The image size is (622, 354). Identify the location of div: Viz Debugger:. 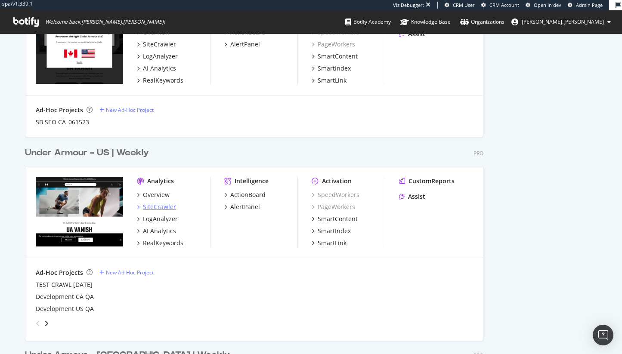
(408, 5).